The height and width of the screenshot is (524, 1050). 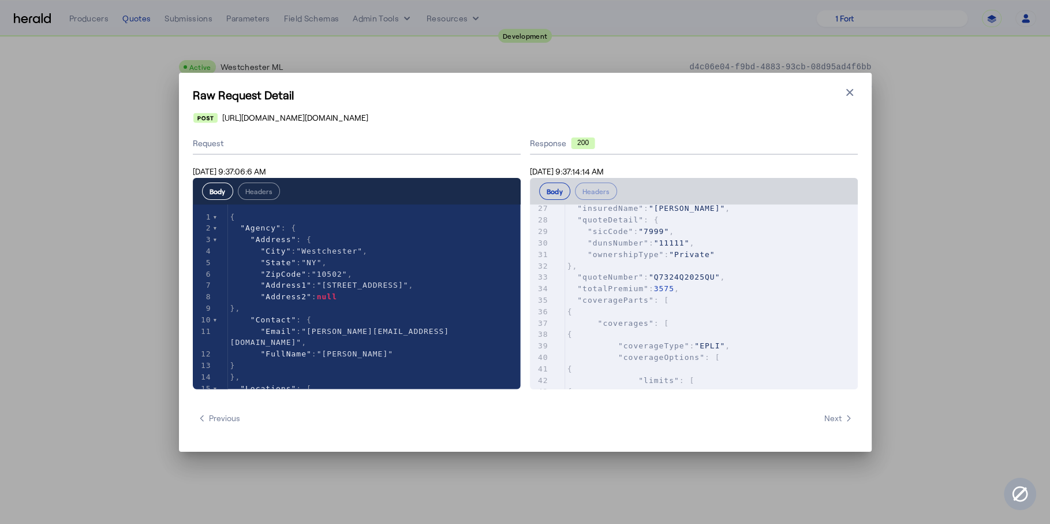 I want to click on div: 13, so click(x=203, y=365).